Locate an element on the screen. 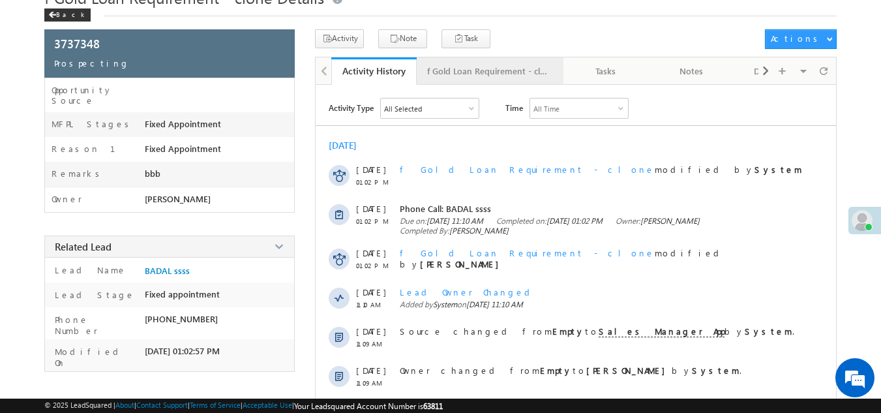  label: Phone Number is located at coordinates (95, 325).